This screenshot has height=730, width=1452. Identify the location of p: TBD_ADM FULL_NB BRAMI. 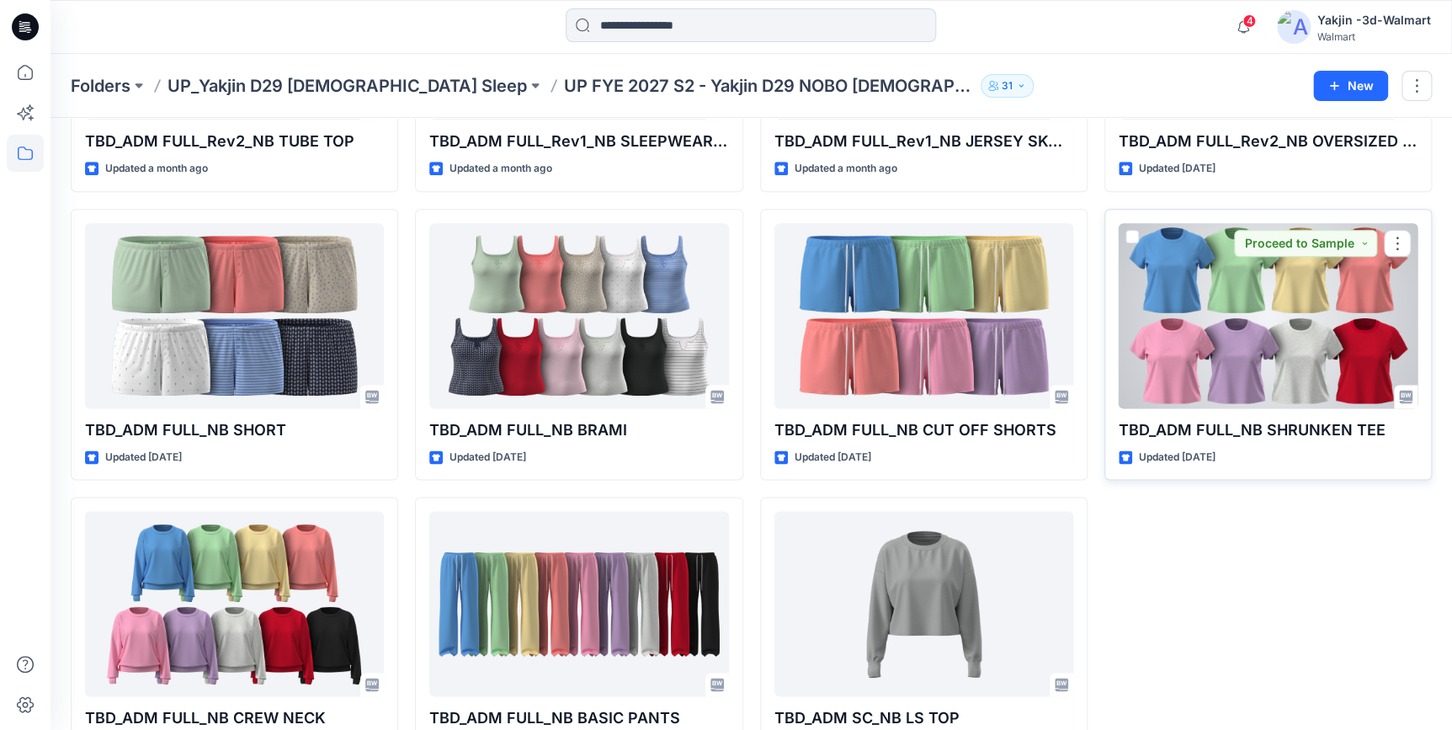
(578, 430).